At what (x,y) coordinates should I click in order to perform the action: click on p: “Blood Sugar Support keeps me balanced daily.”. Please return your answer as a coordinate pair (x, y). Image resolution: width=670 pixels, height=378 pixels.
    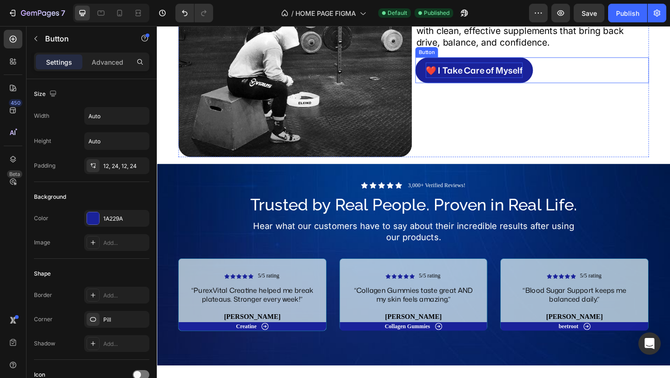
    Looking at the image, I should click on (454, 292).